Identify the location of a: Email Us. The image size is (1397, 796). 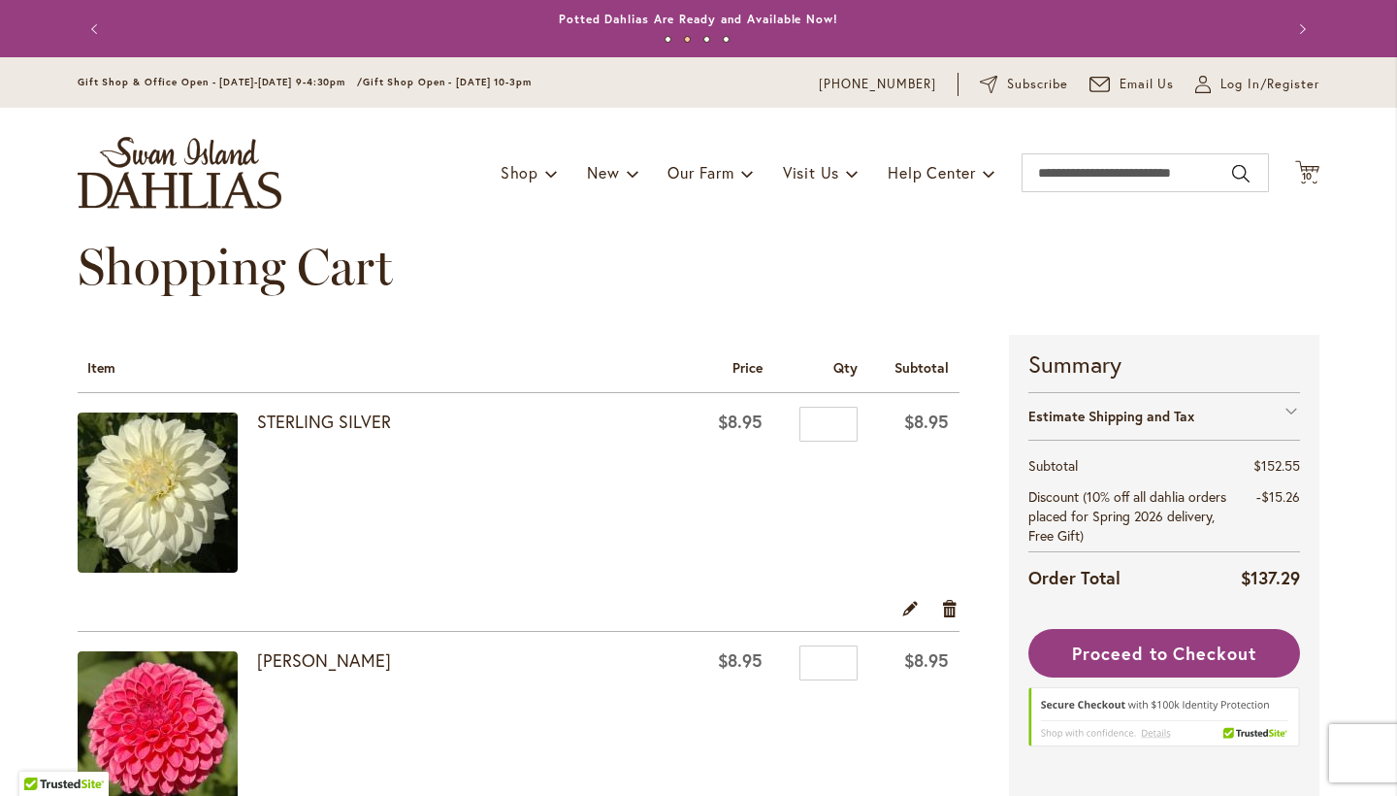
(1132, 84).